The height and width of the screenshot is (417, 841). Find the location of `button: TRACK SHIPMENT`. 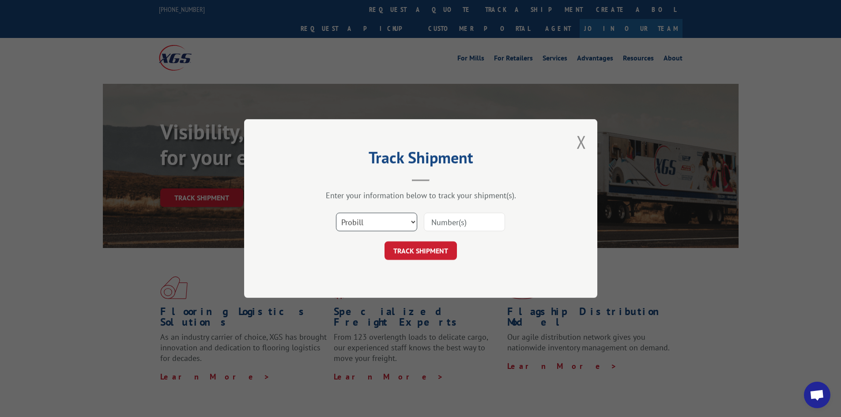

button: TRACK SHIPMENT is located at coordinates (421, 251).